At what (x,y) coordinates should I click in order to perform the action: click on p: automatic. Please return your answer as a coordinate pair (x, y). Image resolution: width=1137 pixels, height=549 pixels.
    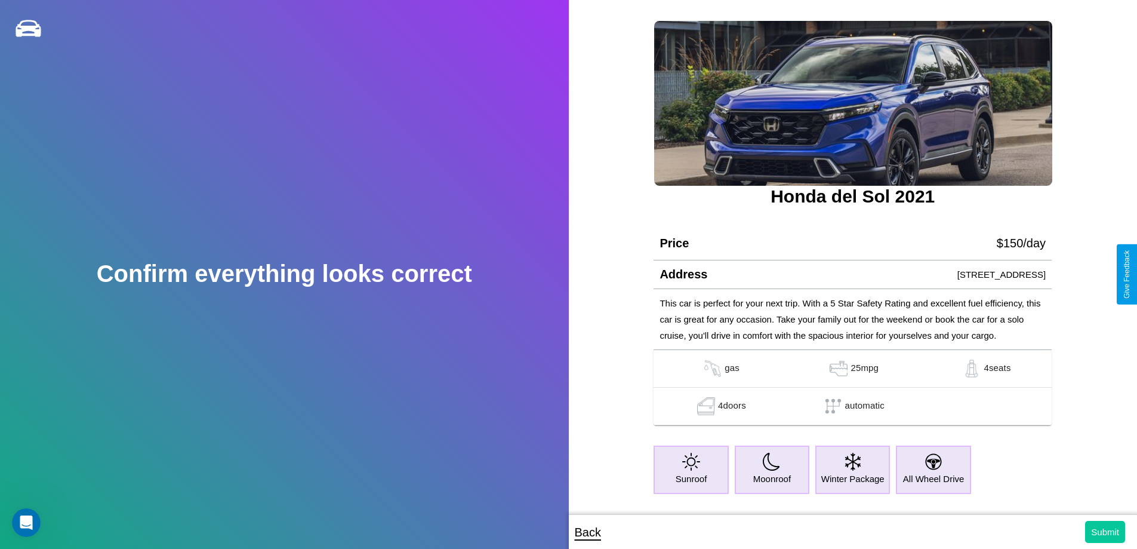
    Looking at the image, I should click on (865, 406).